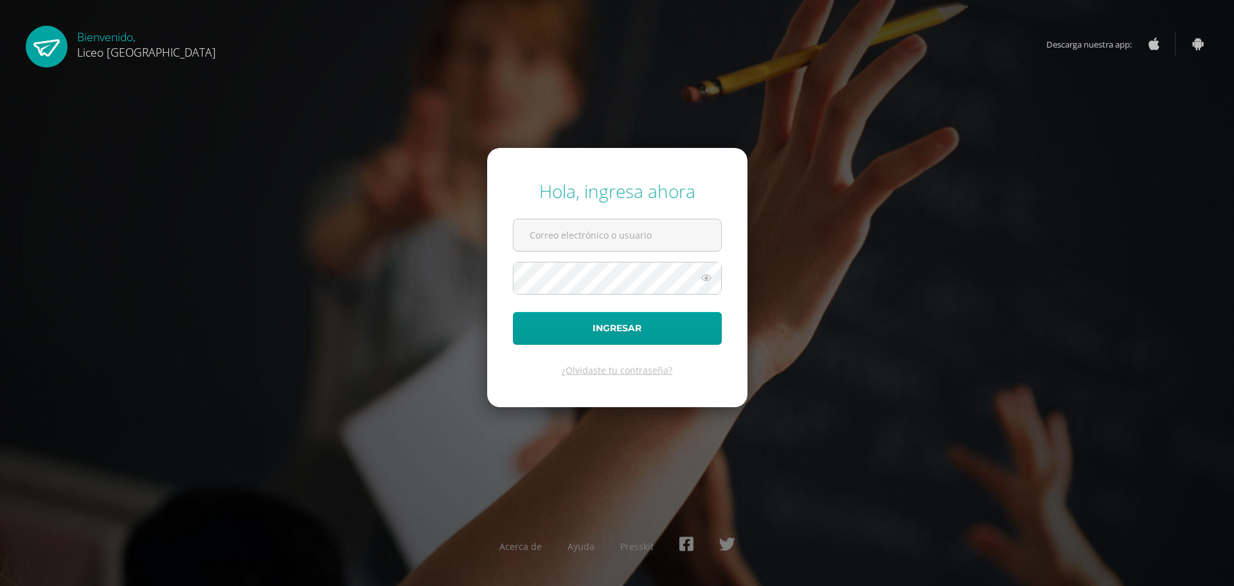 The height and width of the screenshot is (586, 1234). What do you see at coordinates (147, 42) in the screenshot?
I see `div: Bienvenido,` at bounding box center [147, 42].